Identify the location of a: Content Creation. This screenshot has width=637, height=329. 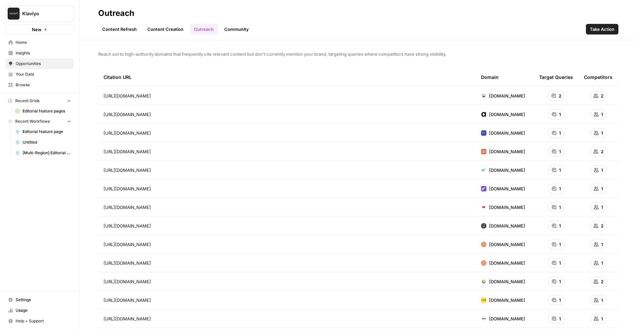
(165, 29).